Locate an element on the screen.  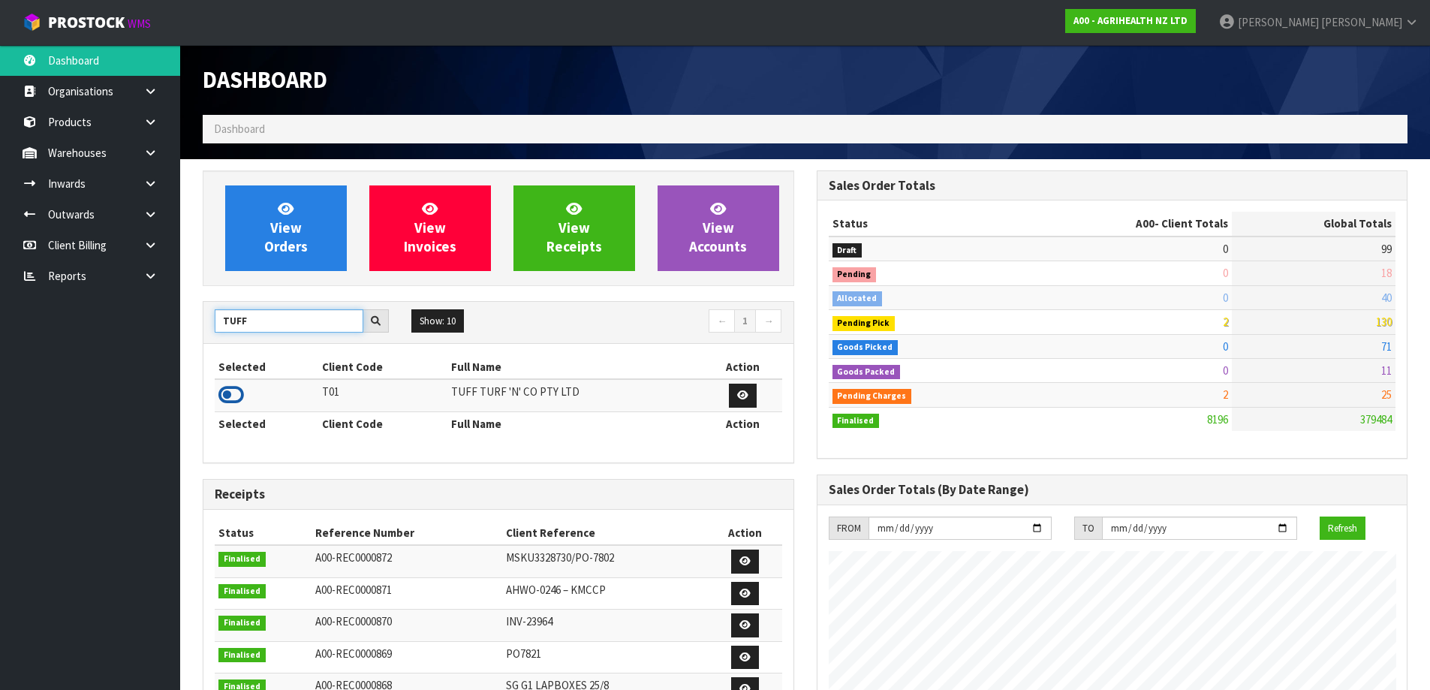
span: A00-REC0000872 is located at coordinates (353, 557).